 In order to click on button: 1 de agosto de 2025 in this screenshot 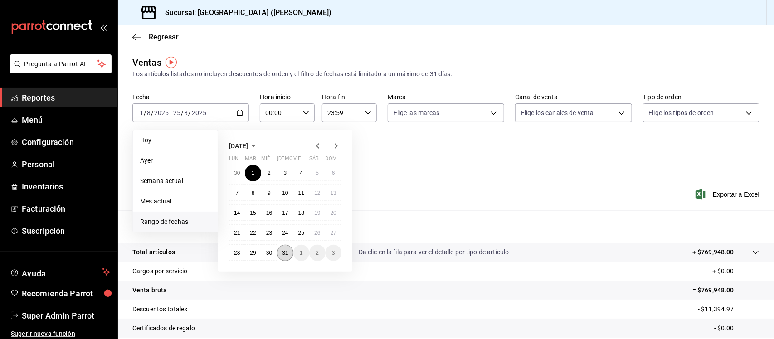, I will do `click(301, 253)`.